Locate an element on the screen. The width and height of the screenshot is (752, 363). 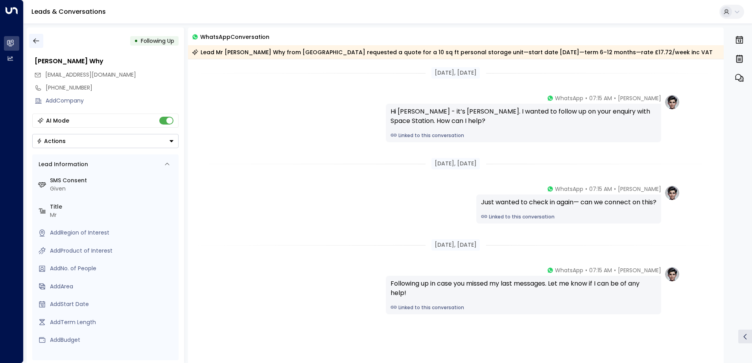
span: Following Up is located at coordinates (157, 41).